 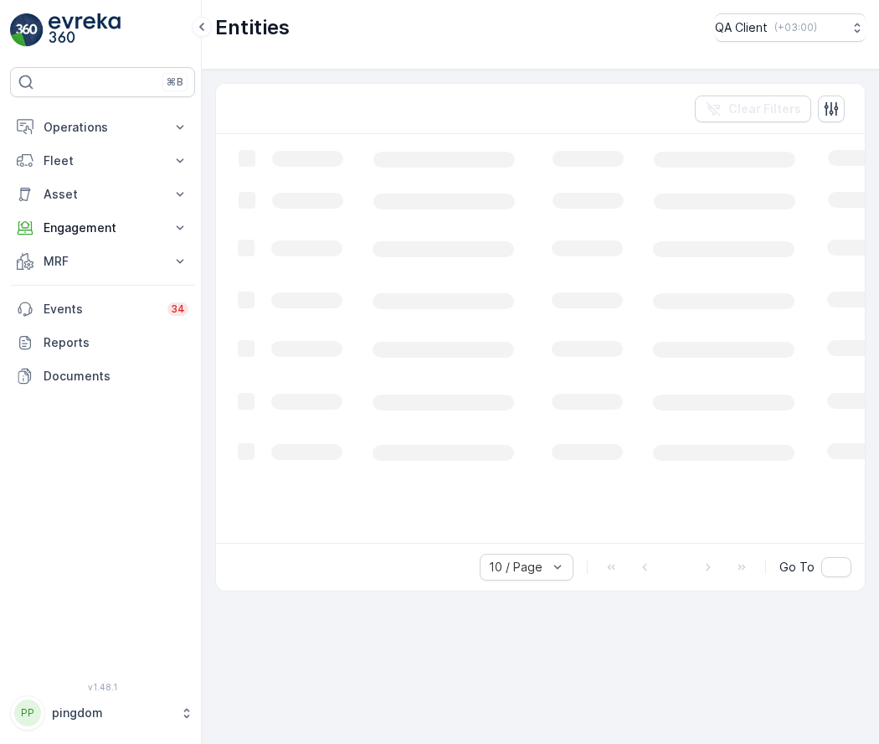 What do you see at coordinates (178, 309) in the screenshot?
I see `p: 34` at bounding box center [178, 309].